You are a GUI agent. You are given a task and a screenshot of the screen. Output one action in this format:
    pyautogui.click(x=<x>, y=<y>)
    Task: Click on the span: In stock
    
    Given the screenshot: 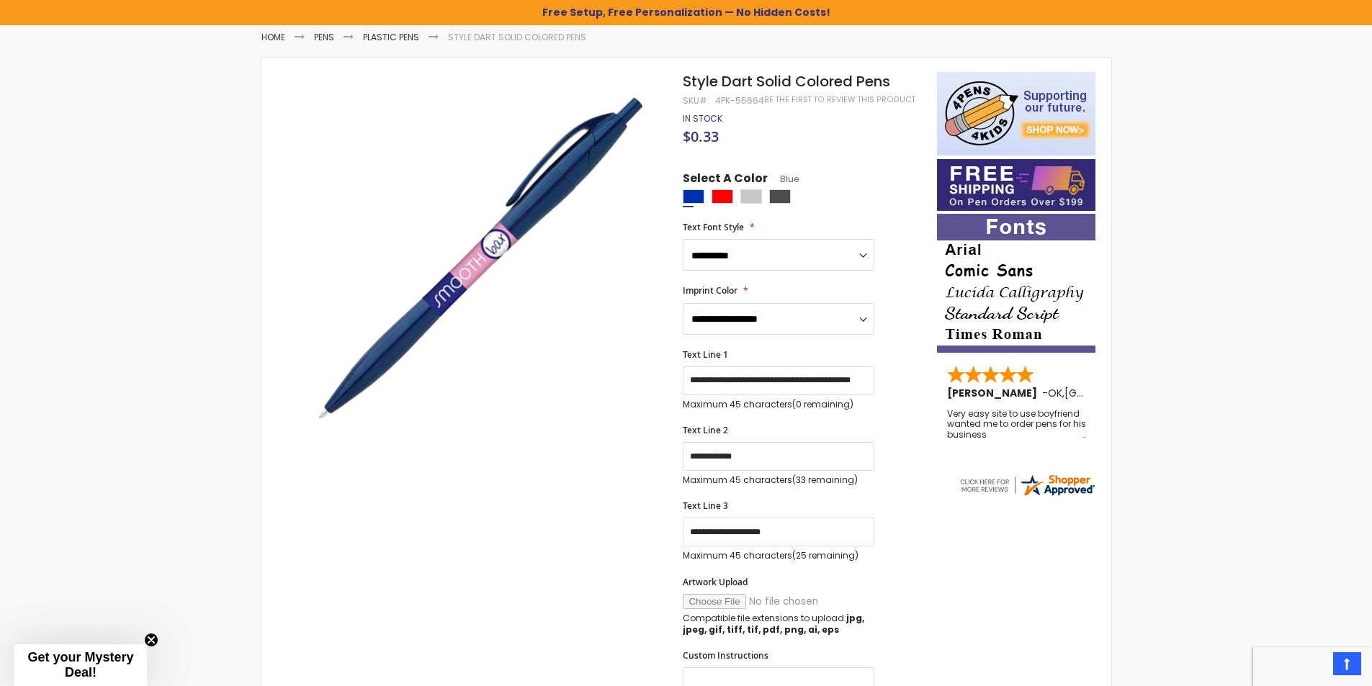 What is the action you would take?
    pyautogui.click(x=702, y=118)
    